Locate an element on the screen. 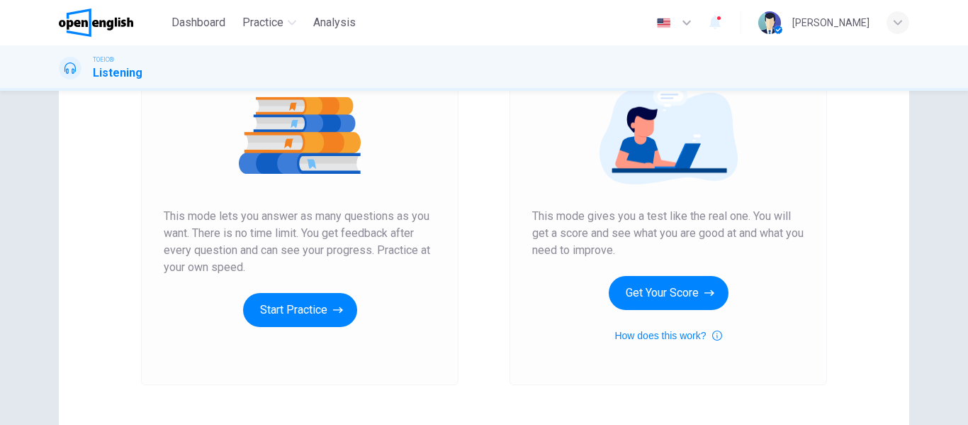 This screenshot has width=968, height=425. a: Analysis is located at coordinates (335, 23).